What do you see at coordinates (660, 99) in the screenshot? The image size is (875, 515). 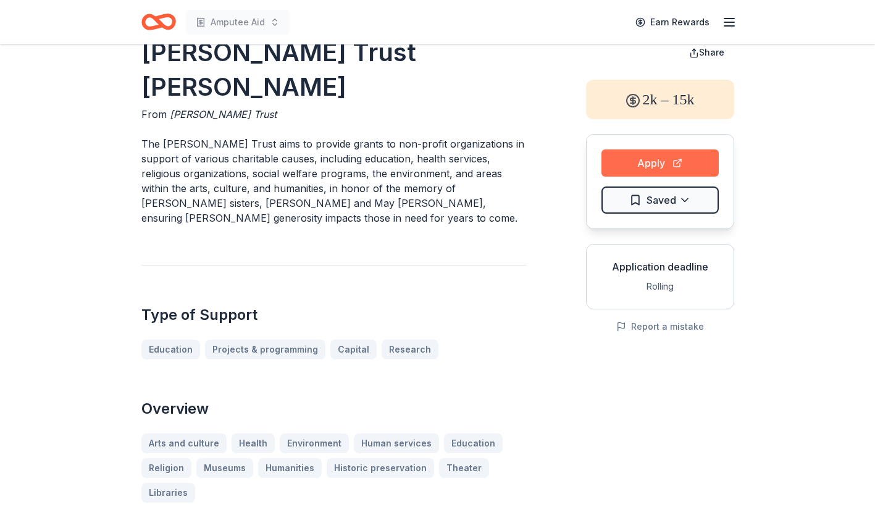 I see `div: 2k – 15k` at bounding box center [660, 99].